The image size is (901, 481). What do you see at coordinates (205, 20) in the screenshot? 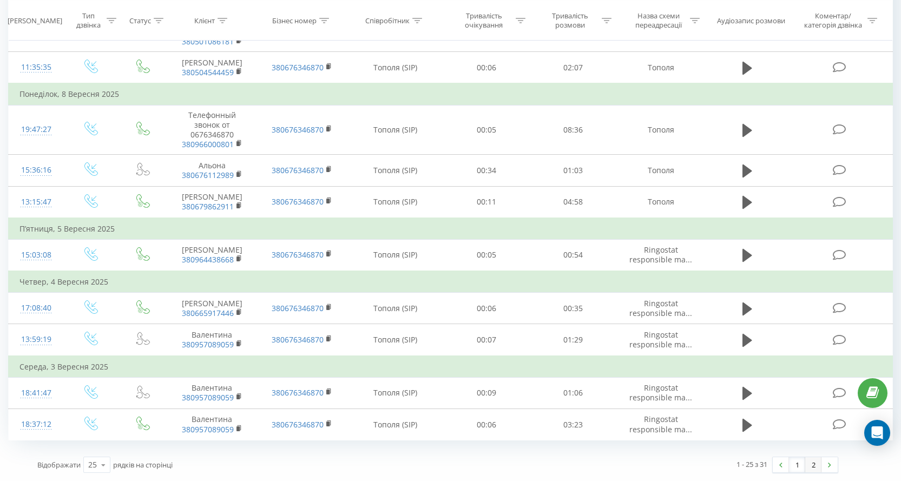
I see `div: Клієнт` at bounding box center [205, 20].